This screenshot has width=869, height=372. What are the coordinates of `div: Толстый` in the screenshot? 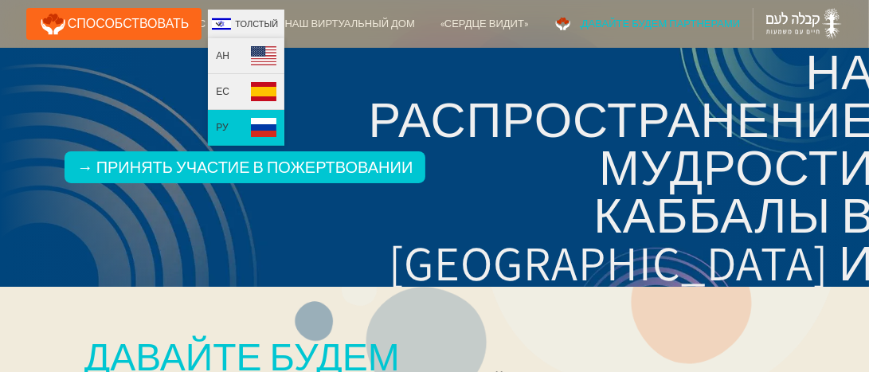 It's located at (246, 24).